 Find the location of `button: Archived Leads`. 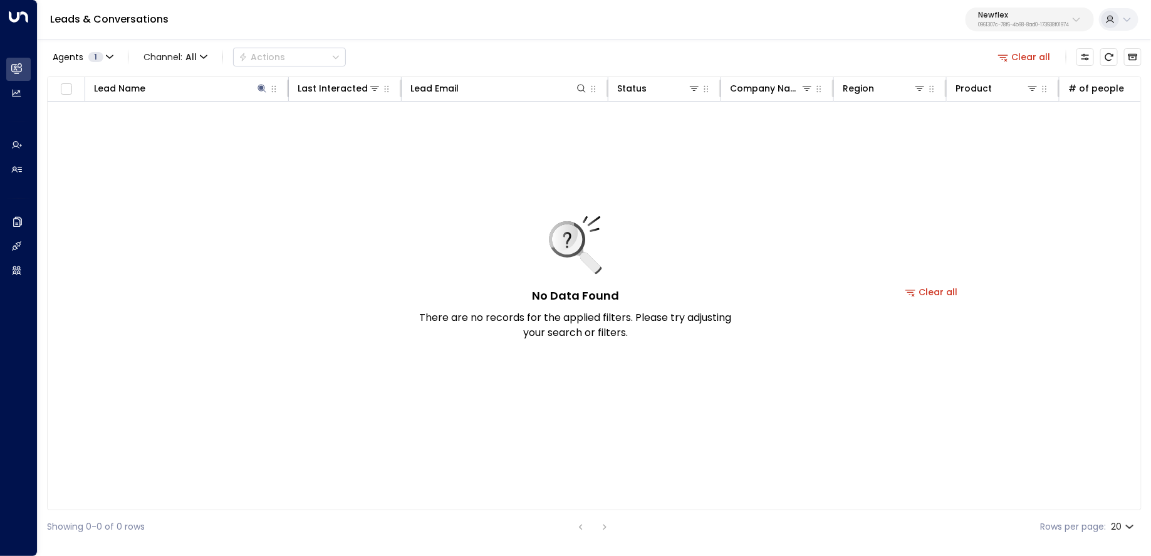

button: Archived Leads is located at coordinates (1132, 57).